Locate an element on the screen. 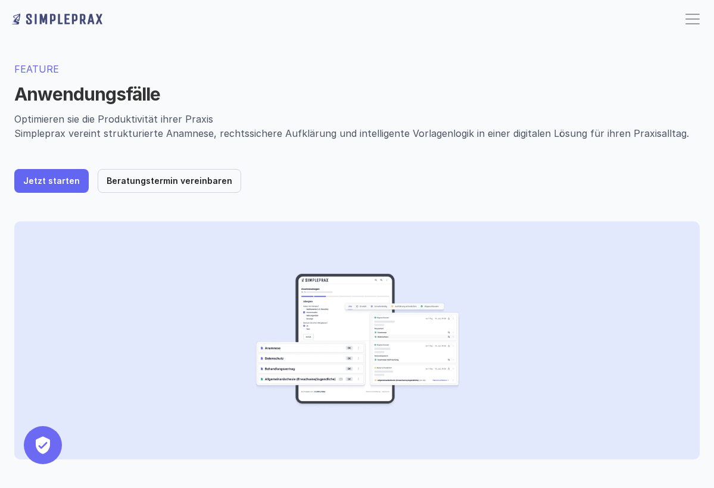 This screenshot has width=714, height=488. p: FEATURE is located at coordinates (357, 69).